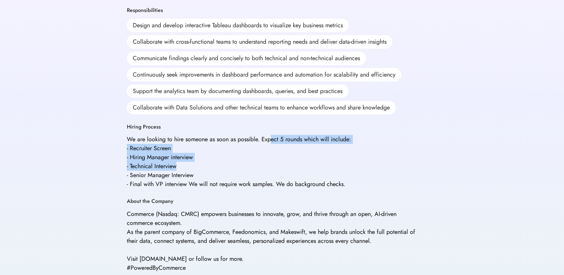 This screenshot has width=564, height=275. What do you see at coordinates (238, 25) in the screenshot?
I see `div: Design and develop interactive Tableau dashboards to visualize key business metrics` at bounding box center [238, 25].